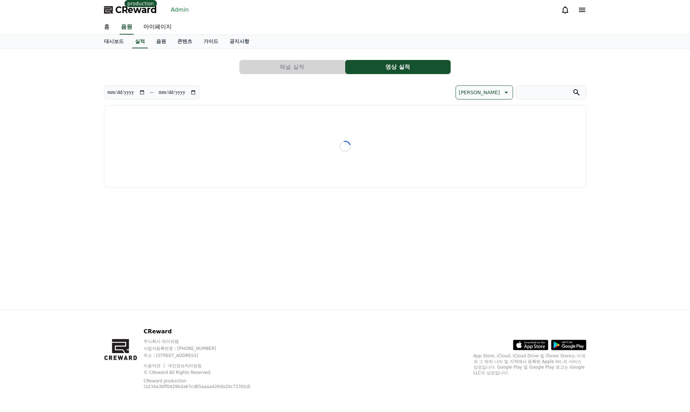 Image resolution: width=690 pixels, height=412 pixels. Describe the element at coordinates (185, 42) in the screenshot. I see `a: 콘텐츠` at that location.